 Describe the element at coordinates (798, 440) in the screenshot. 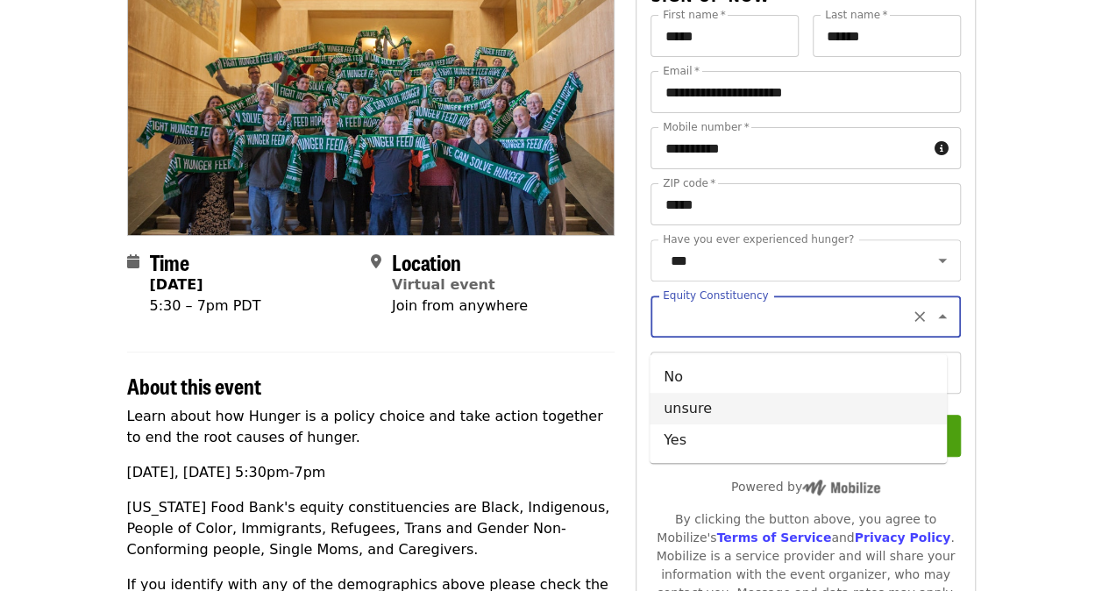

I see `li: Yes` at that location.